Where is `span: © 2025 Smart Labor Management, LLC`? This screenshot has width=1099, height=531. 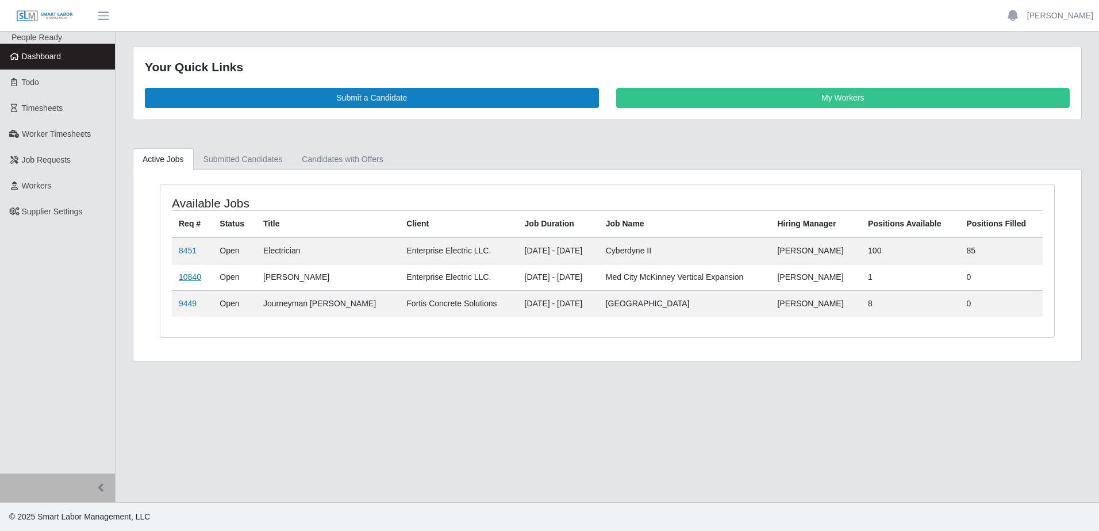 span: © 2025 Smart Labor Management, LLC is located at coordinates (79, 517).